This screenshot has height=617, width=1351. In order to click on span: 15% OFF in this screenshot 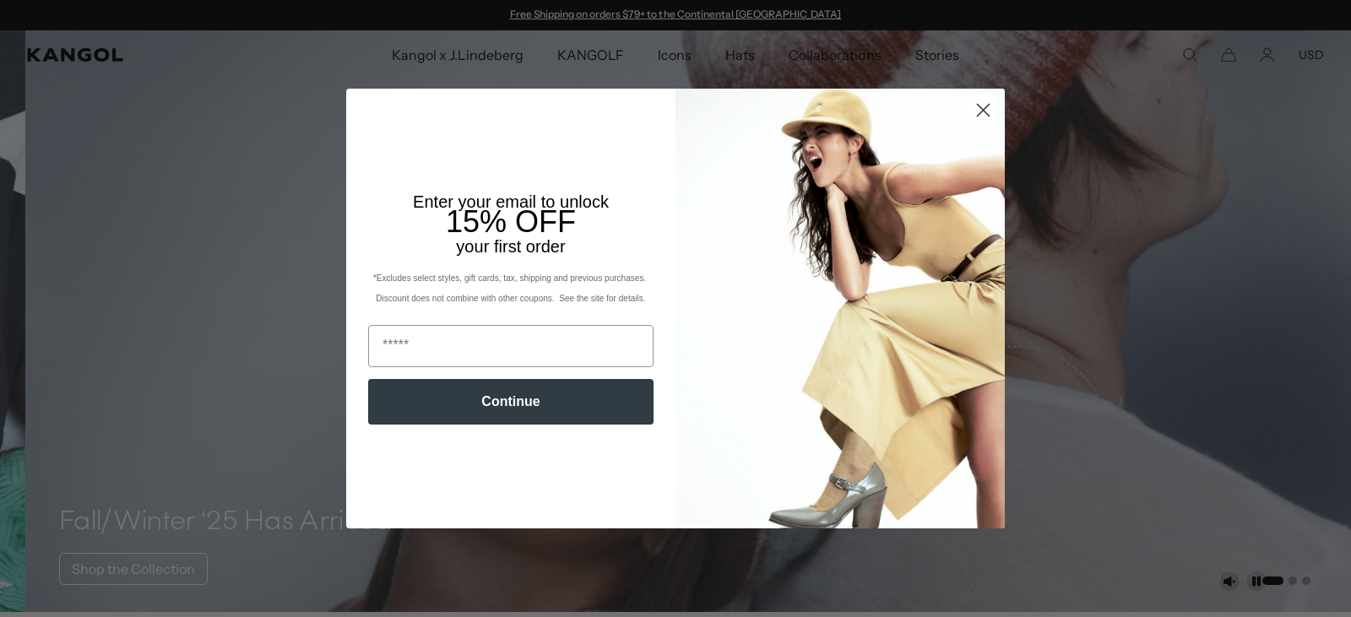, I will do `click(511, 221)`.